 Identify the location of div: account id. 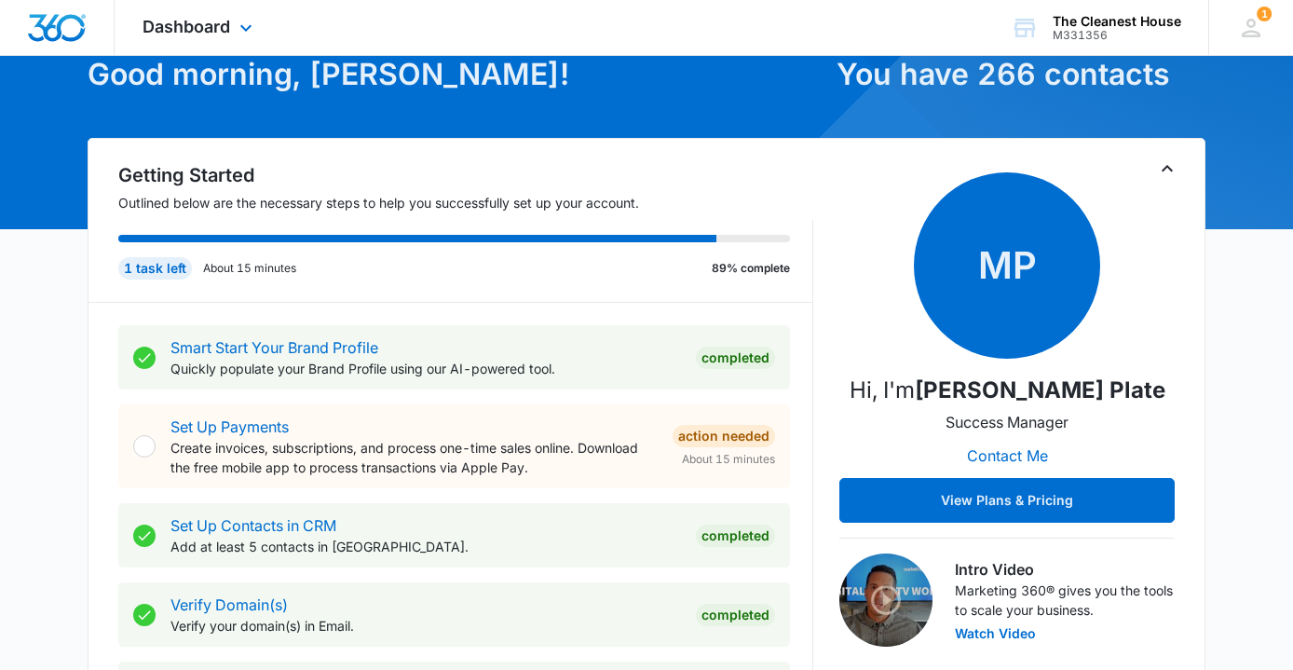
(1117, 35).